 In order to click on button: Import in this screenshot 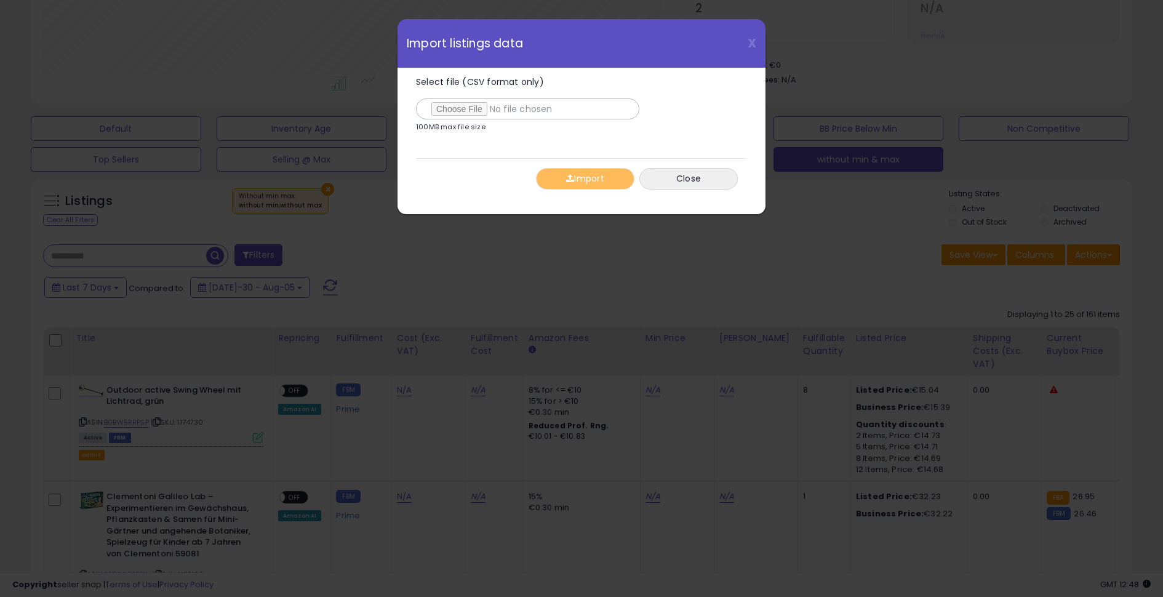, I will do `click(585, 178)`.